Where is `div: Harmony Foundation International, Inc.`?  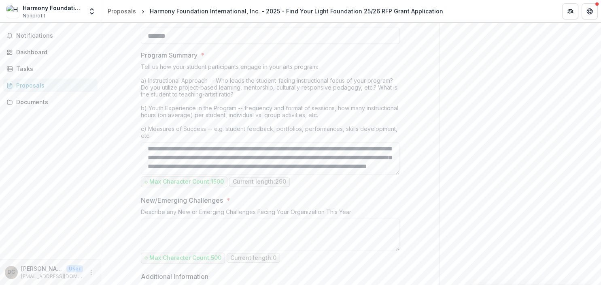
div: Harmony Foundation International, Inc. is located at coordinates (53, 8).